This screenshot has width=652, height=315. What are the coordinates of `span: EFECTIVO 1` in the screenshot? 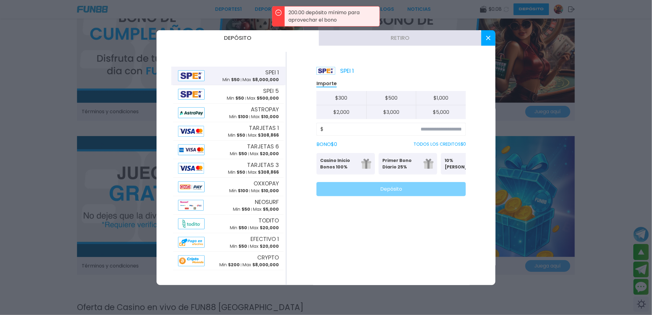 It's located at (265, 239).